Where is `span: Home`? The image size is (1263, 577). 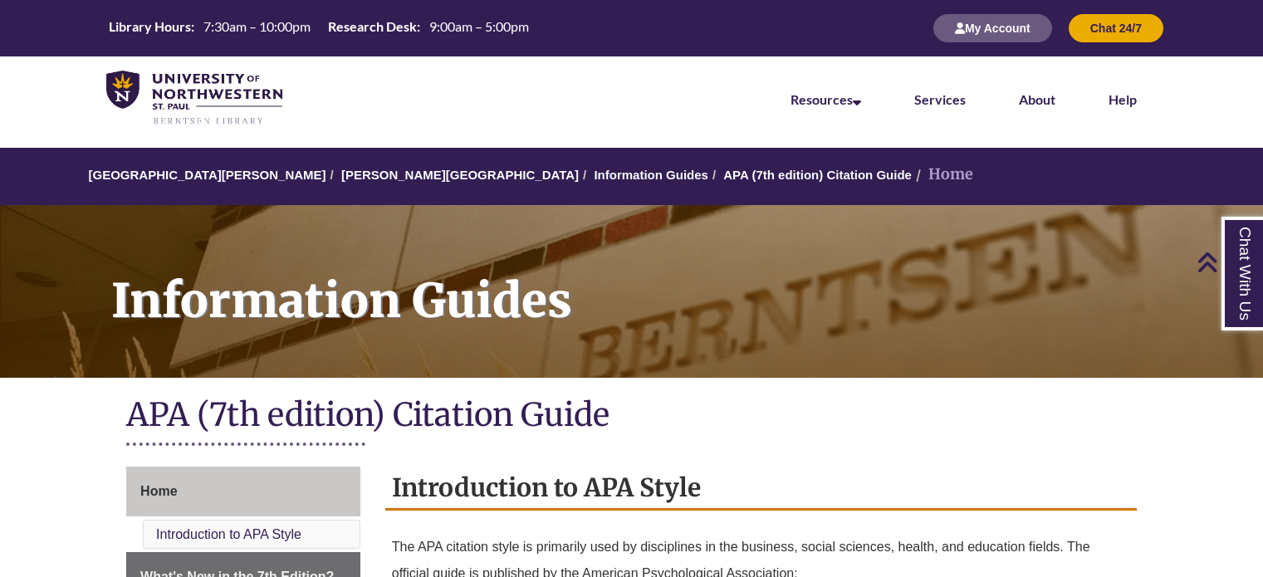 span: Home is located at coordinates (159, 491).